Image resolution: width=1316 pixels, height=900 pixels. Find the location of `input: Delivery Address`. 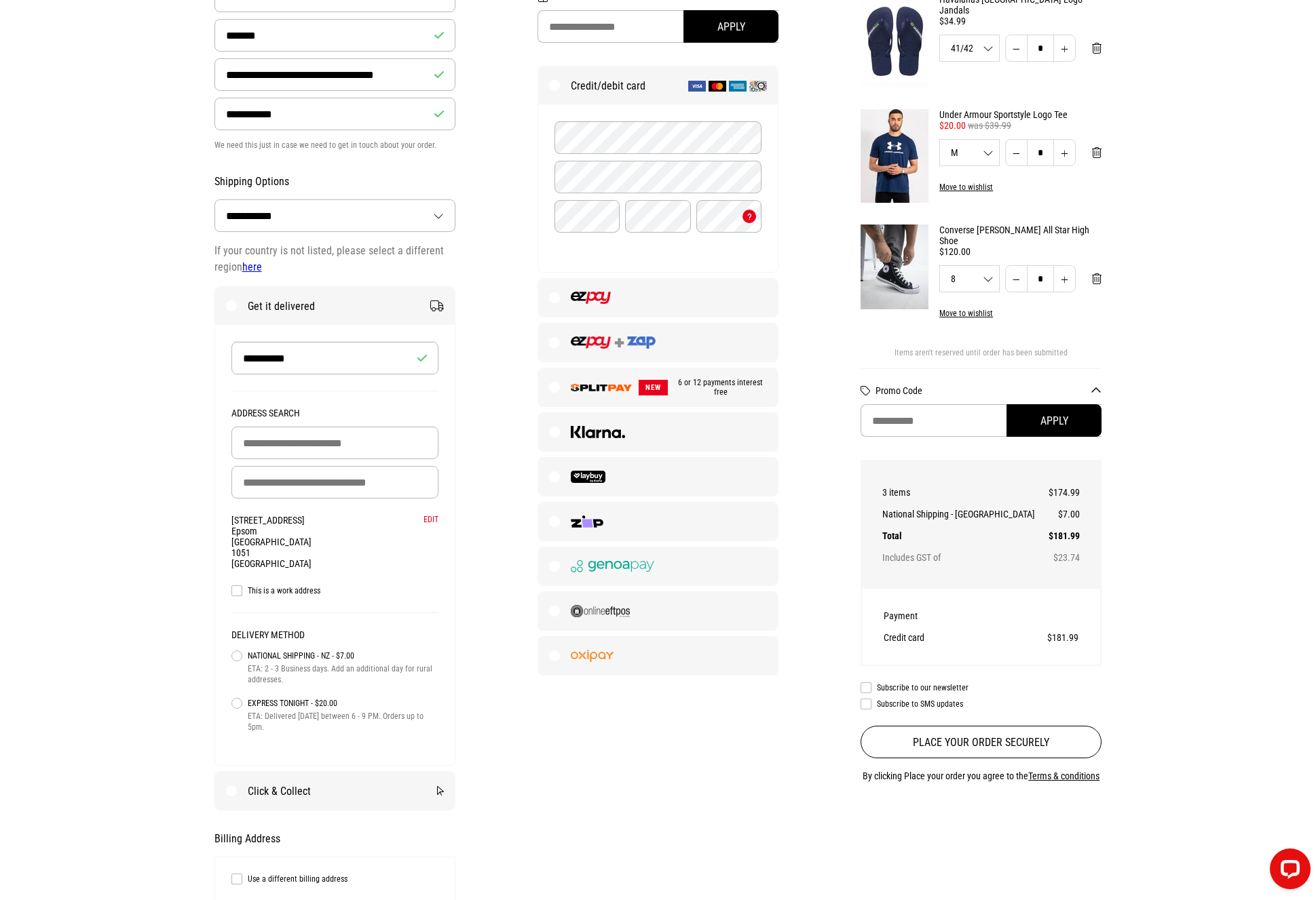

input: Delivery Address is located at coordinates (334, 482).